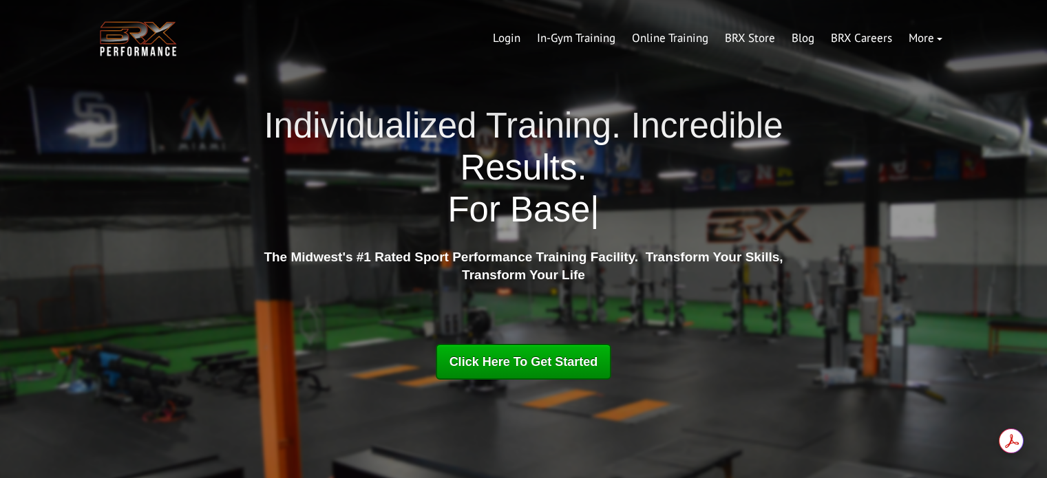  Describe the element at coordinates (524, 362) in the screenshot. I see `span: Click Here To Get Started` at that location.